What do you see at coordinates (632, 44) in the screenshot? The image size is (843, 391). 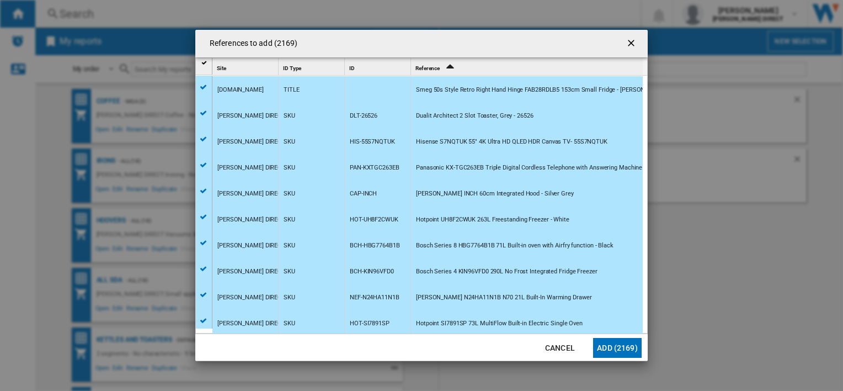 I see `ng-md-icon: getI18NText('BUTTONS.CLOSE_DIALOG')` at bounding box center [632, 44].